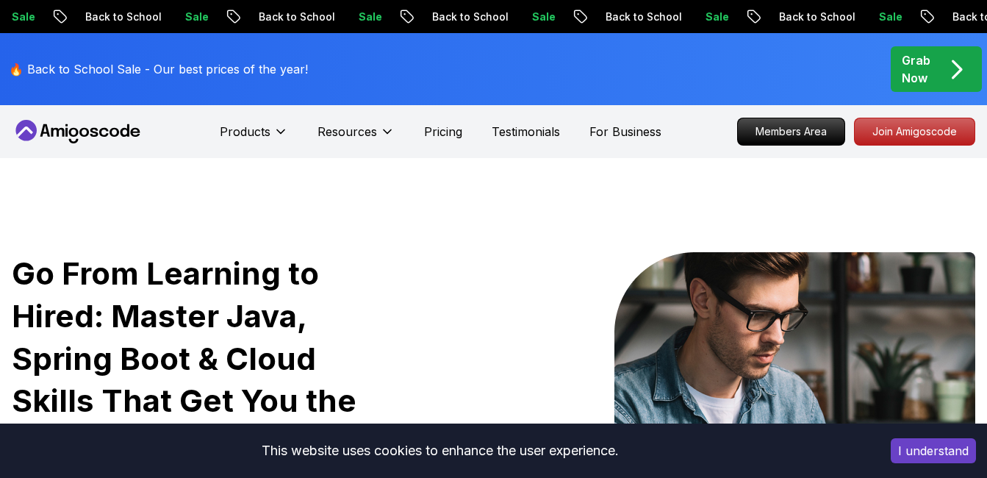 The width and height of the screenshot is (987, 478). Describe the element at coordinates (206, 358) in the screenshot. I see `h1: Go From Learning to Hired: Master Java, Spring Boot & Cloud Skills That Get You the` at that location.